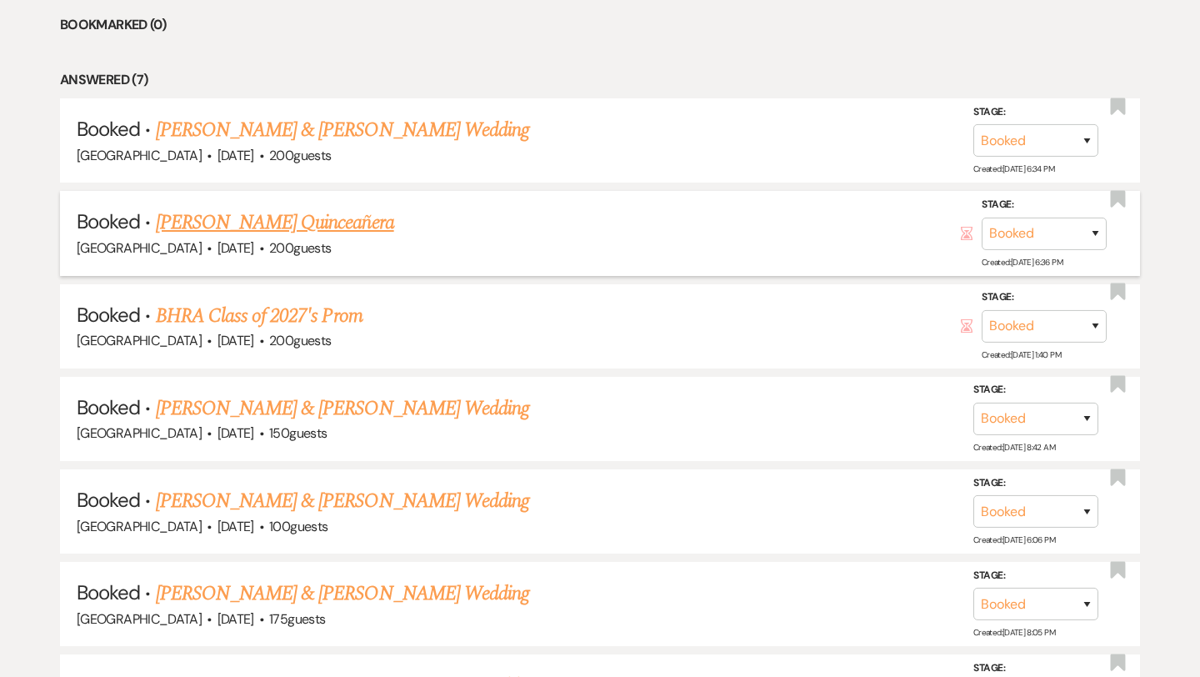  What do you see at coordinates (297, 432) in the screenshot?
I see `span: 150 guests` at bounding box center [297, 432].